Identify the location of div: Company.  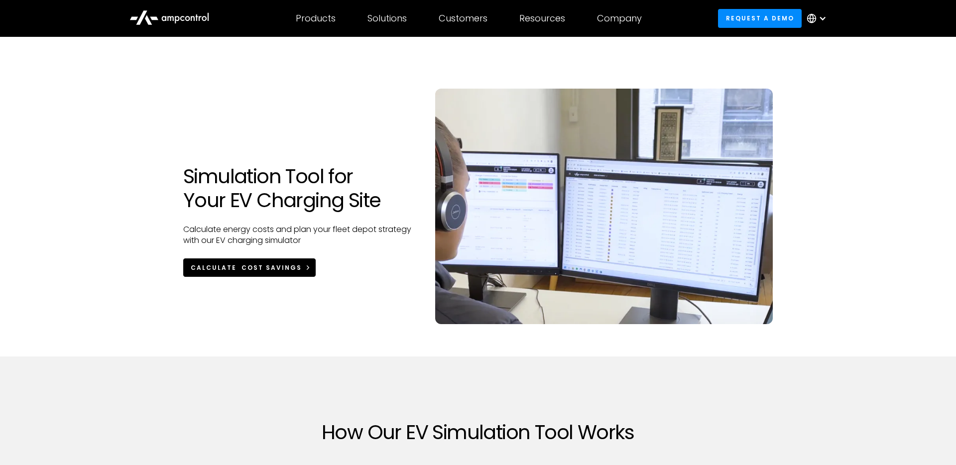
(620, 18).